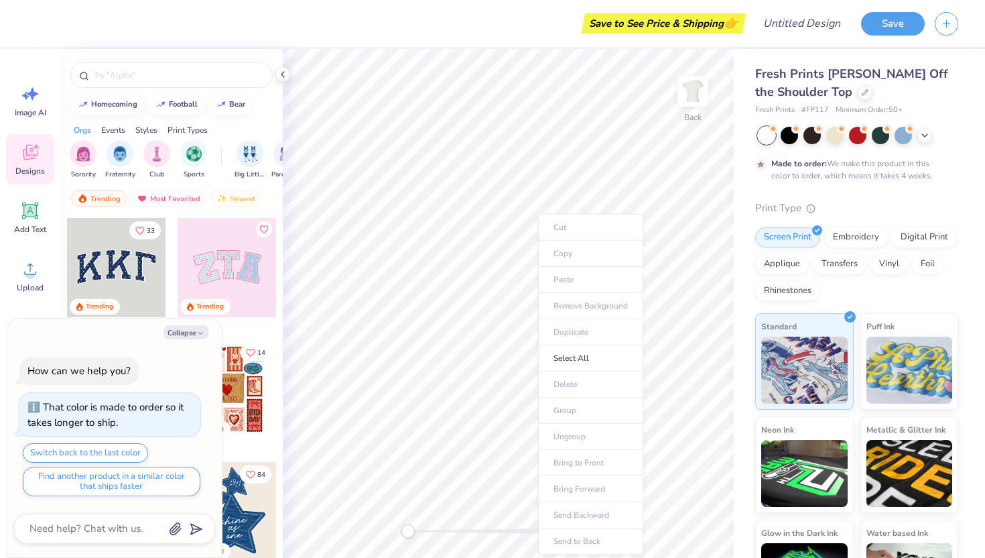 The height and width of the screenshot is (558, 985). Describe the element at coordinates (287, 153) in the screenshot. I see `img: Parent's Weekend Image` at that location.